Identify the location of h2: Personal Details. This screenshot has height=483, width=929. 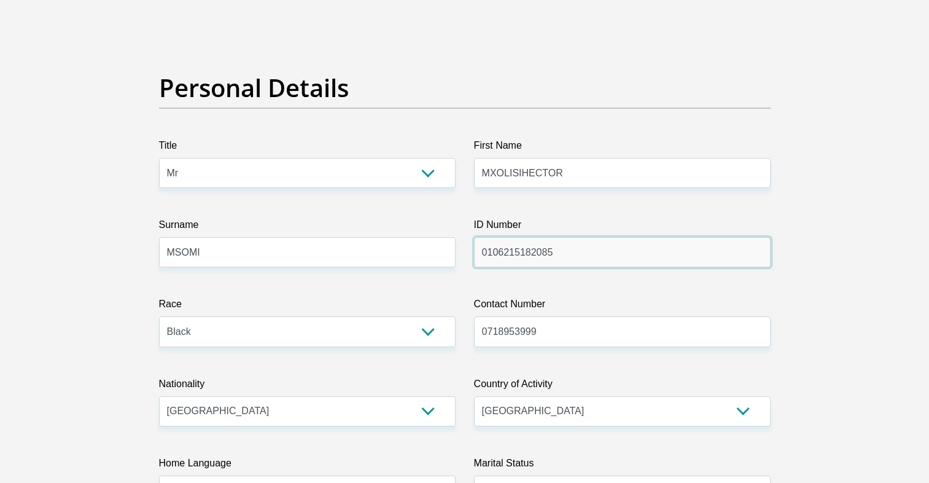
(465, 88).